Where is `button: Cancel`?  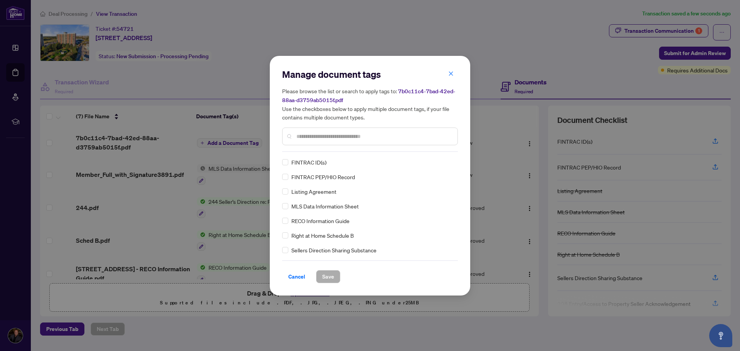
button: Cancel is located at coordinates (297, 277).